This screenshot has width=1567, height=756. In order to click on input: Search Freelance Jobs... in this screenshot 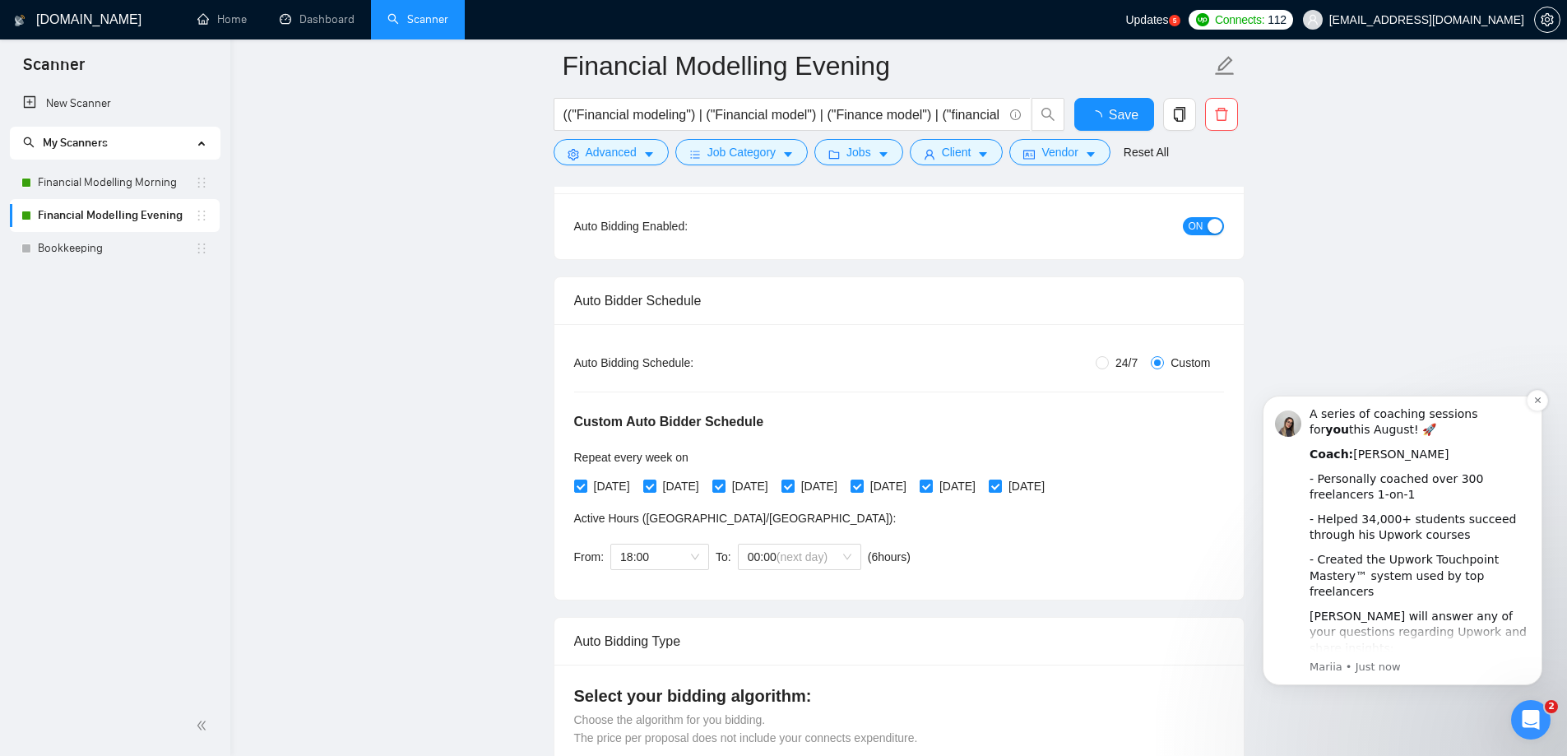, I will do `click(783, 114)`.